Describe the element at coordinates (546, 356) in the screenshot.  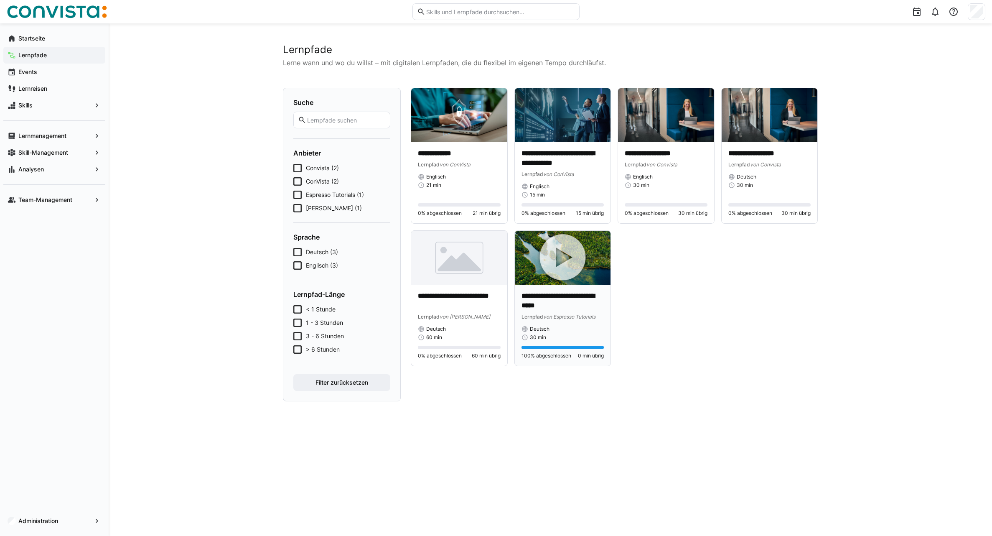
I see `span: 100% abgeschlossen` at that location.